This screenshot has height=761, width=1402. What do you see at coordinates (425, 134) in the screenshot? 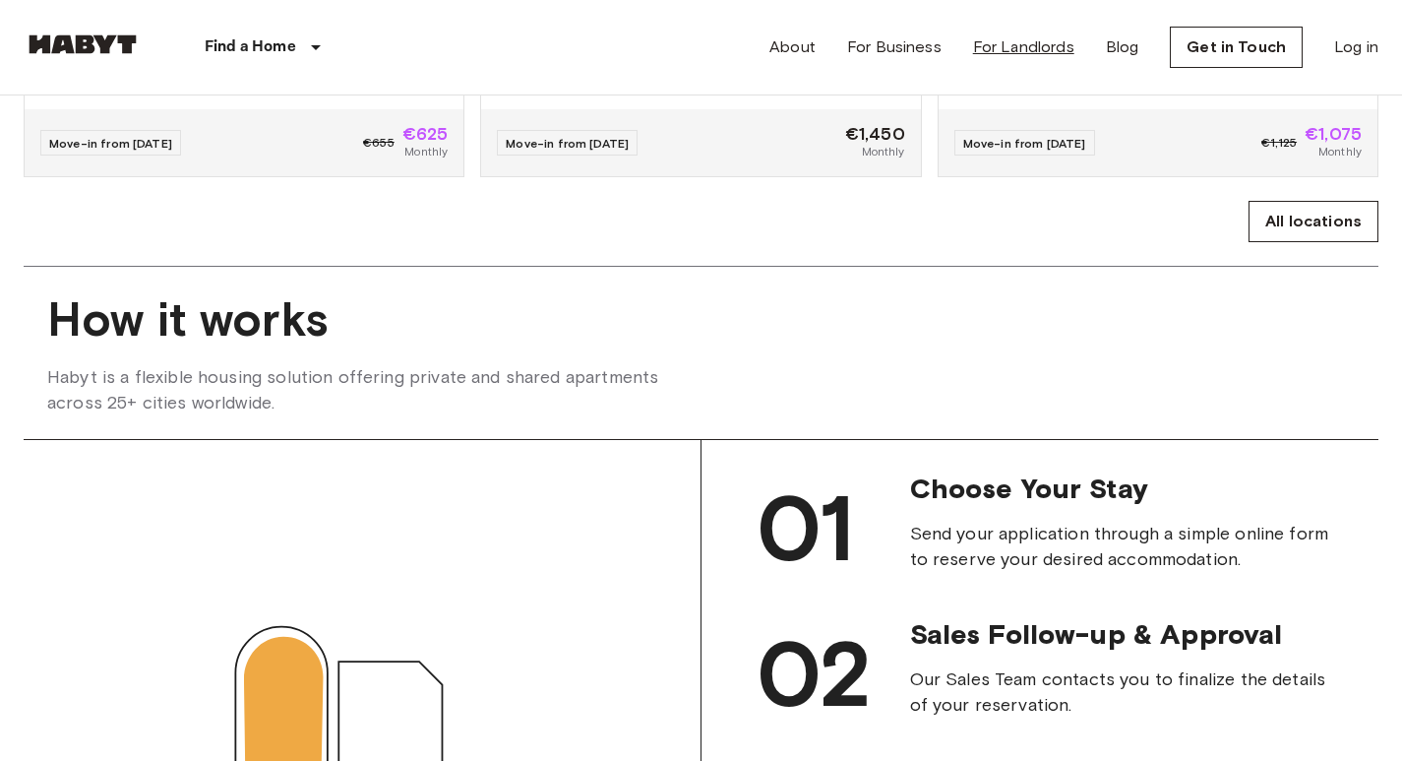
I see `span: €625` at bounding box center [425, 134].